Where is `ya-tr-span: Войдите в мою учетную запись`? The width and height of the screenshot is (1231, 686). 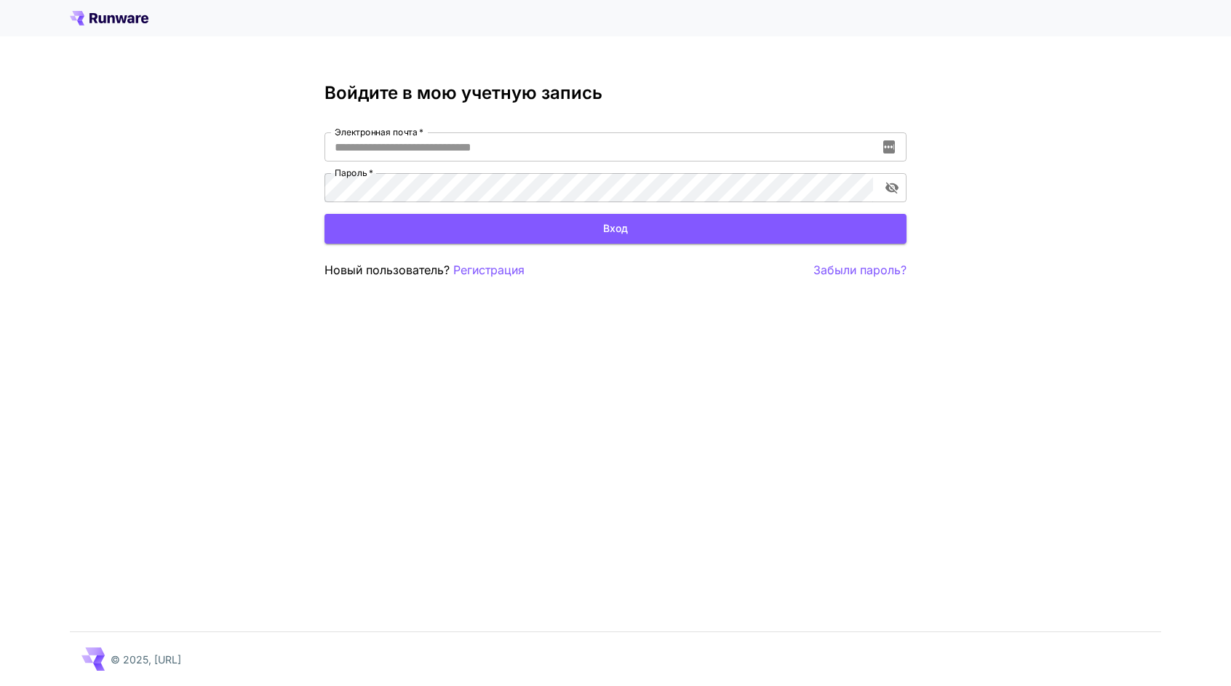 ya-tr-span: Войдите в мою учетную запись is located at coordinates (463, 92).